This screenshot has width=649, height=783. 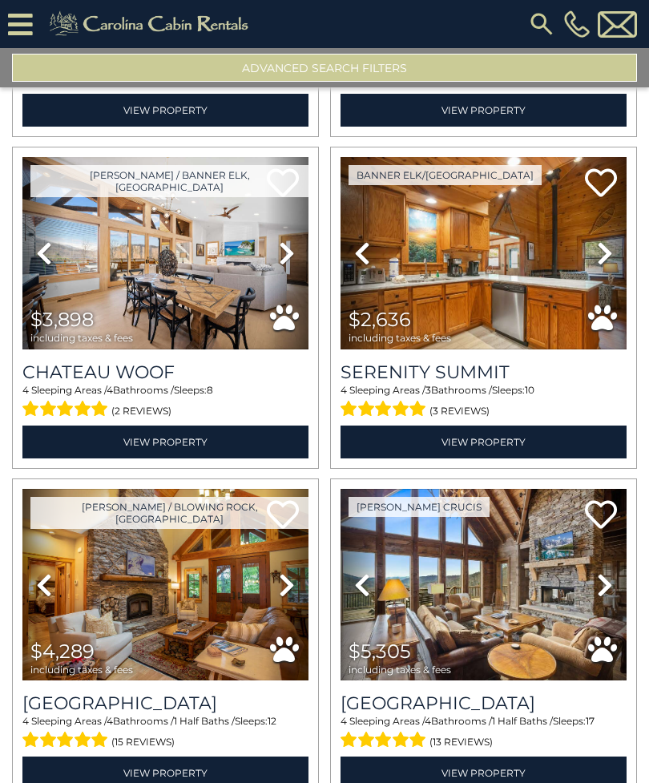 What do you see at coordinates (483, 584) in the screenshot?
I see `img: thumbnail_163270761.jpeg` at bounding box center [483, 584].